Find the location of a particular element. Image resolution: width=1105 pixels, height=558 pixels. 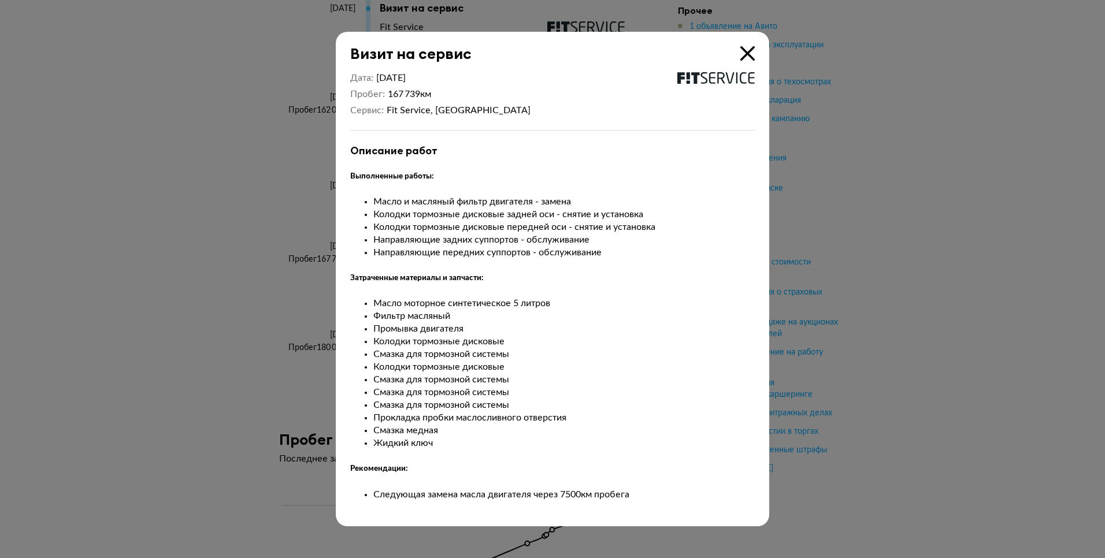

li: Колодки тормозные дисковые передней оси - снятие и установка is located at coordinates (564, 227).